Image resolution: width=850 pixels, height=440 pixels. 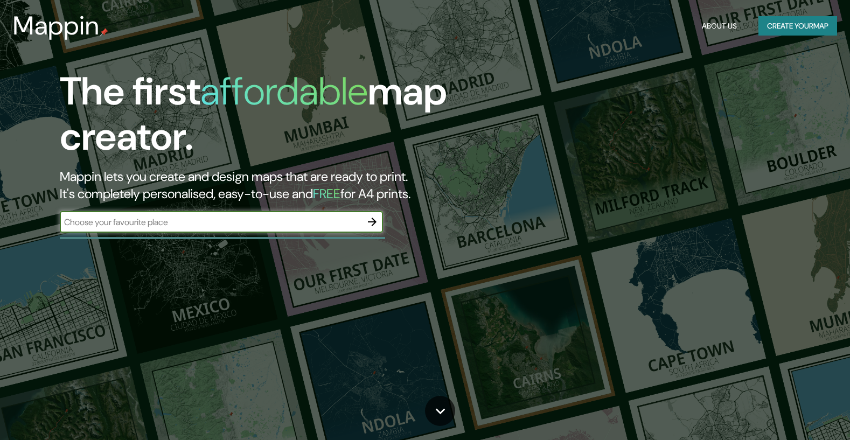 I want to click on input: Choose your favourite place, so click(x=211, y=222).